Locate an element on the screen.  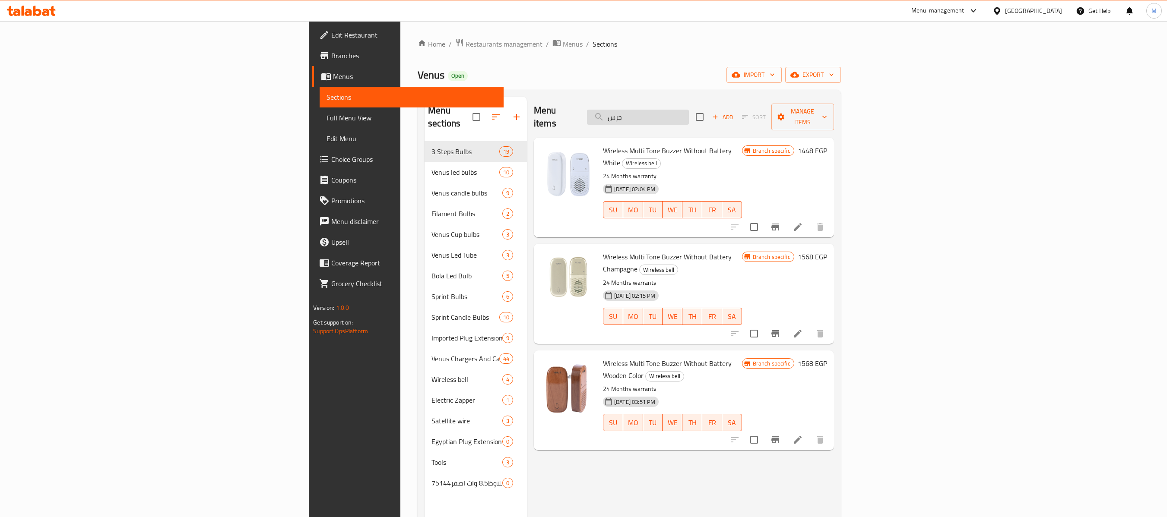
span: import is located at coordinates (754, 75).